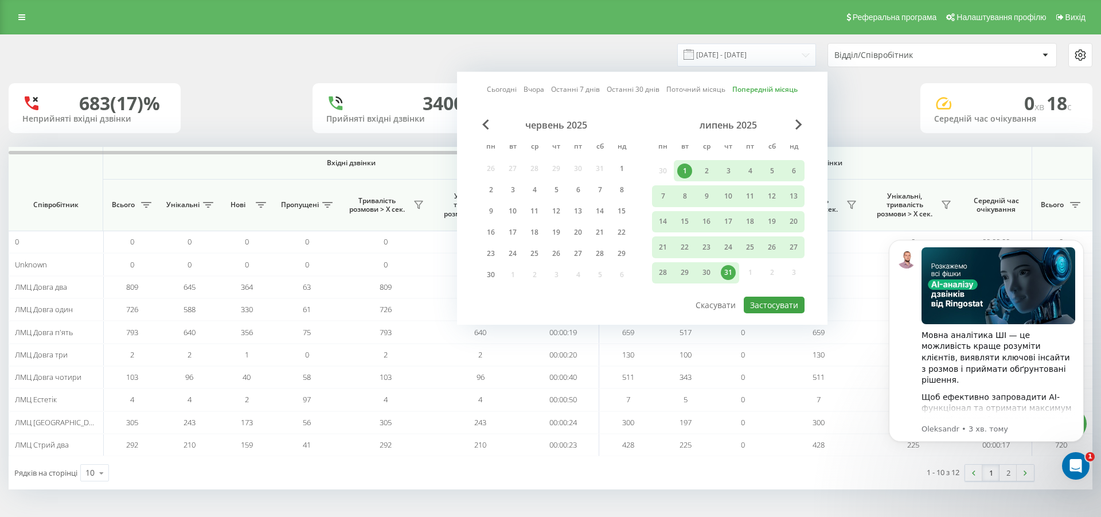 The width and height of the screenshot is (1101, 517). Describe the element at coordinates (556, 232) in the screenshot. I see `div: 19` at that location.